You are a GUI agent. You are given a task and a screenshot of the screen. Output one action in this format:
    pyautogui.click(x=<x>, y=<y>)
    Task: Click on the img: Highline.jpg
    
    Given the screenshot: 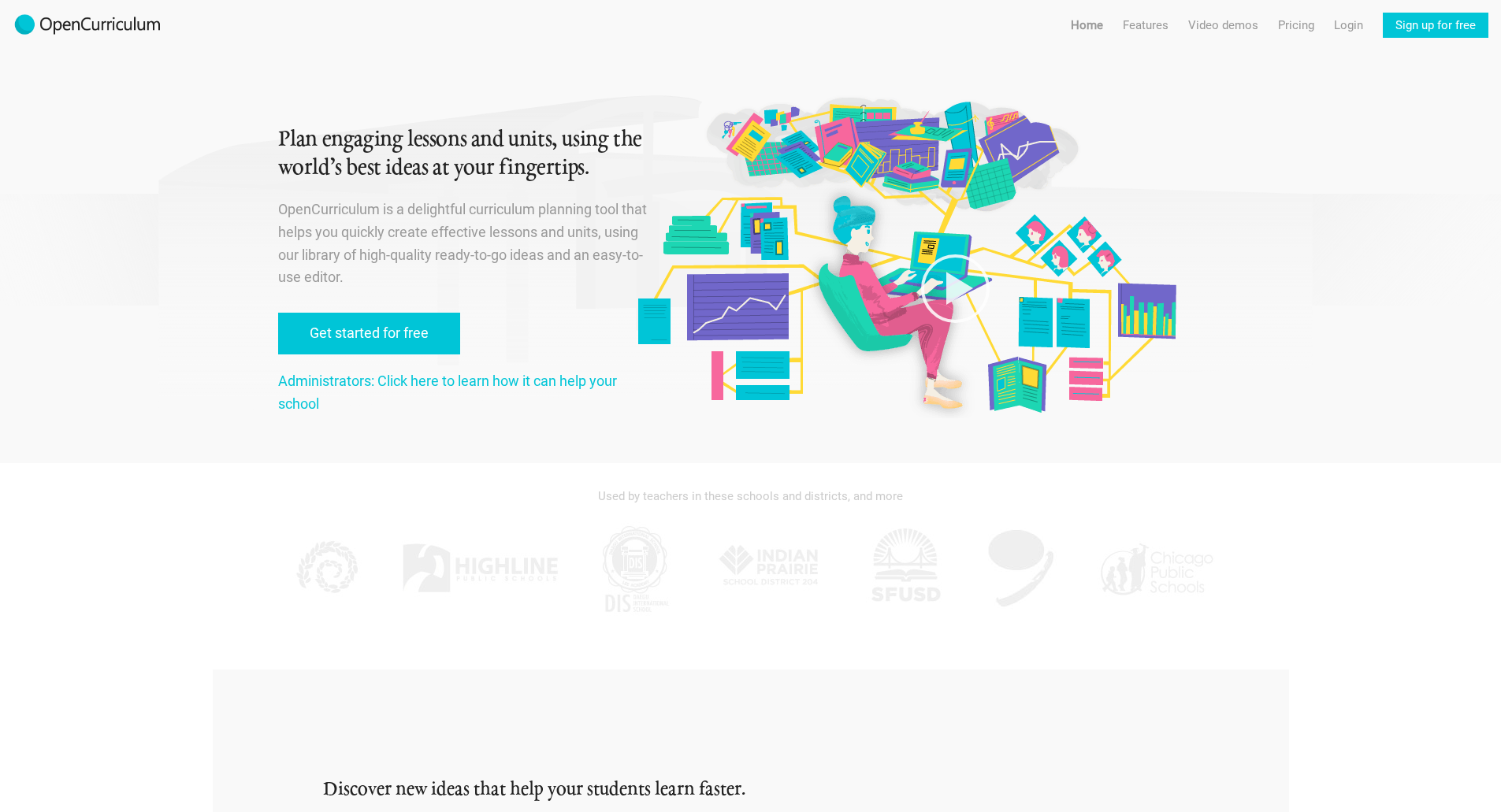 What is the action you would take?
    pyautogui.click(x=480, y=568)
    